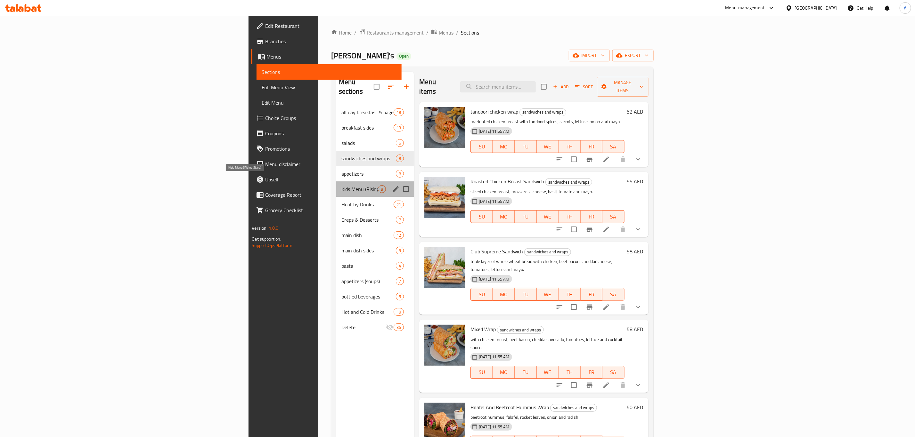  I want to click on span: main dish sides, so click(369, 251).